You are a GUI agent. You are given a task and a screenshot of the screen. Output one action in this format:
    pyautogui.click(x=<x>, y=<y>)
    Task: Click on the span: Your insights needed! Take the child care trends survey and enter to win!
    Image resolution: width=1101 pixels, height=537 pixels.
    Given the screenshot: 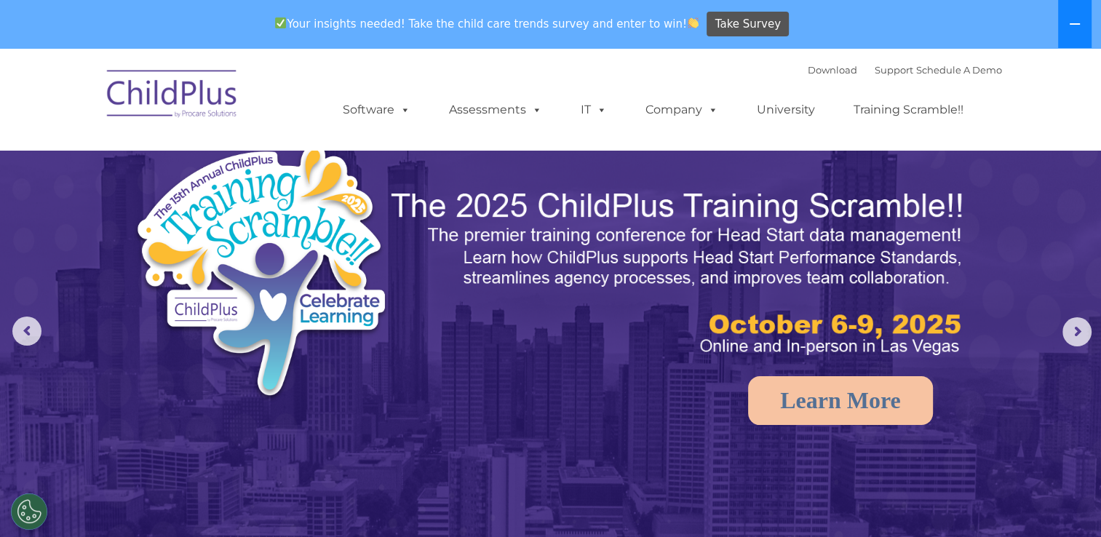 What is the action you would take?
    pyautogui.click(x=487, y=23)
    